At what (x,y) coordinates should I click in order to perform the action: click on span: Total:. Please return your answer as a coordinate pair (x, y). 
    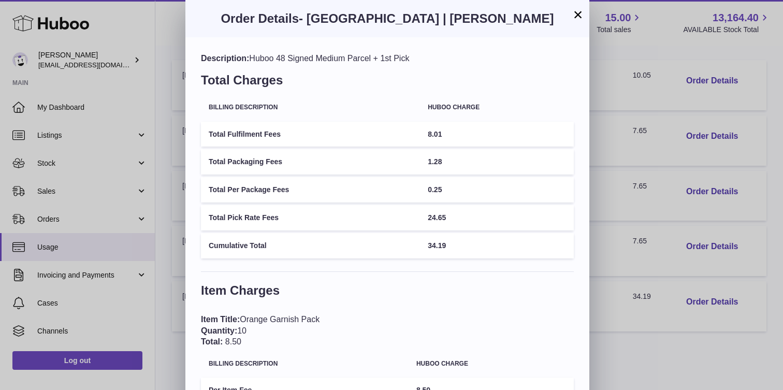
    Looking at the image, I should click on (212, 341).